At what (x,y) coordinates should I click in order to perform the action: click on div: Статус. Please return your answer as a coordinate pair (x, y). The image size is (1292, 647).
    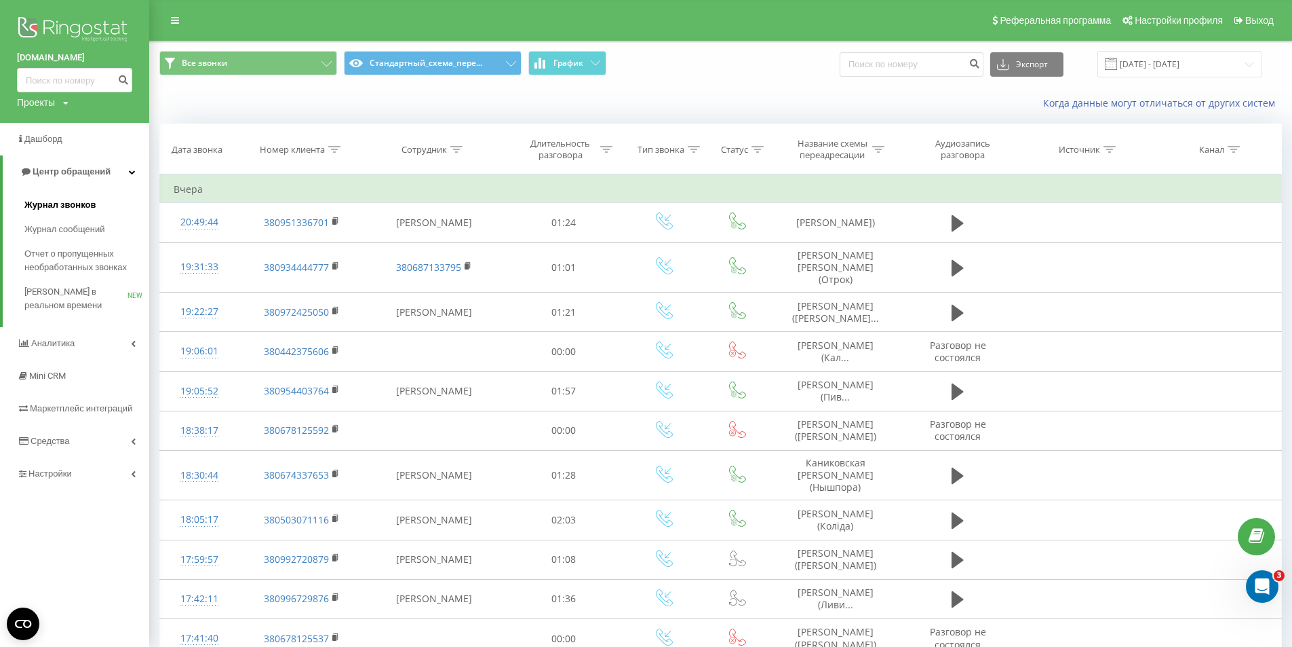
    Looking at the image, I should click on (735, 149).